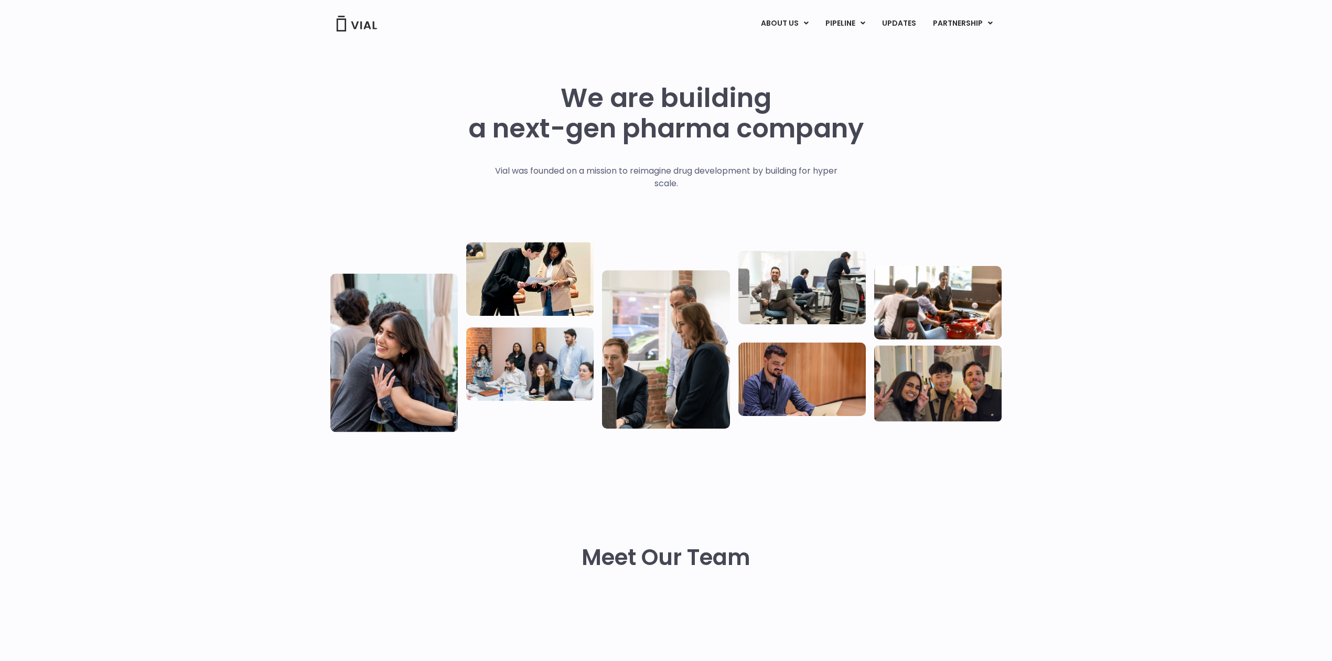 This screenshot has height=661, width=1332. What do you see at coordinates (938, 303) in the screenshot?
I see `img: Group of people playing whirlyball` at bounding box center [938, 303].